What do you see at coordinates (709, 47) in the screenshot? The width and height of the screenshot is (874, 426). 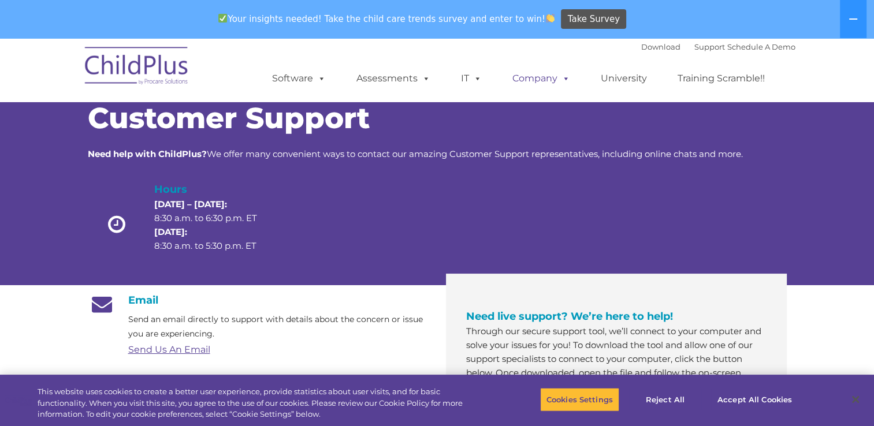 I see `a: Support` at bounding box center [709, 47].